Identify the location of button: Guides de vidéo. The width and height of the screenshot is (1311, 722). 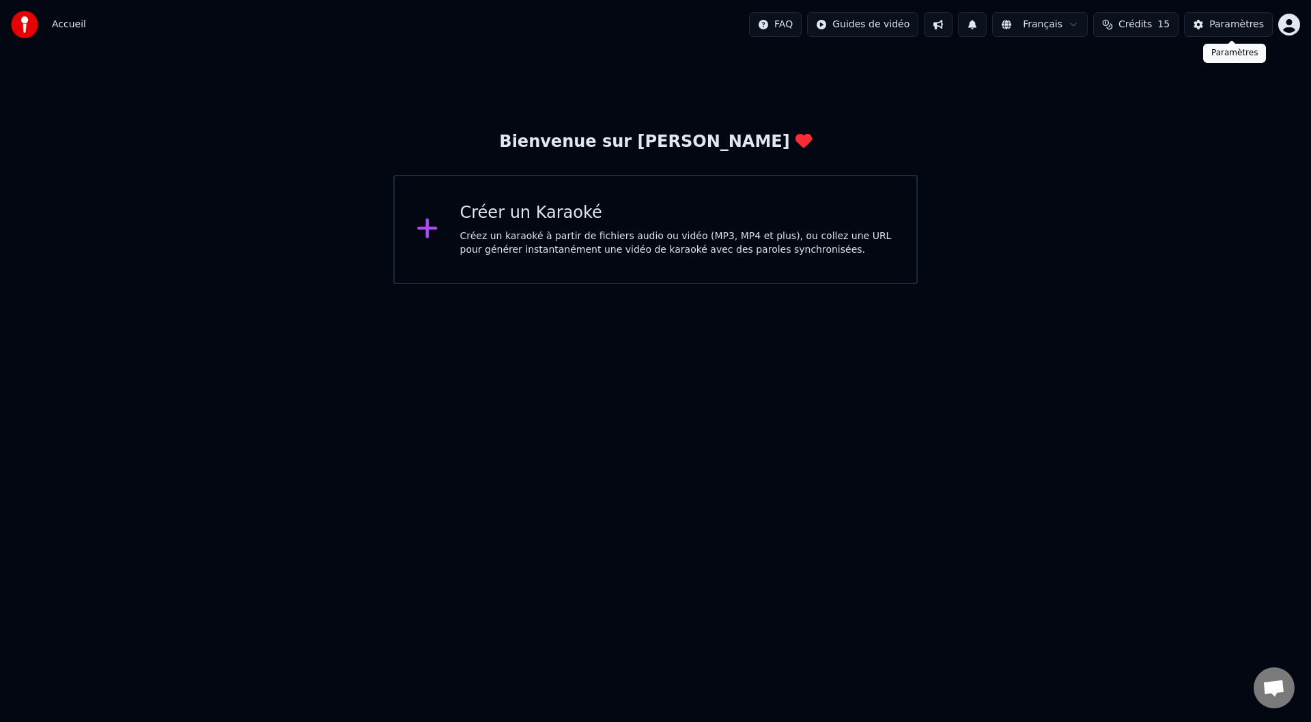
(862, 25).